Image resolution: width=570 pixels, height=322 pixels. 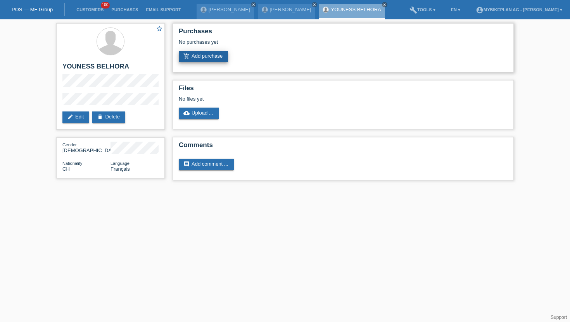 What do you see at coordinates (343, 147) in the screenshot?
I see `h2: Comments` at bounding box center [343, 147].